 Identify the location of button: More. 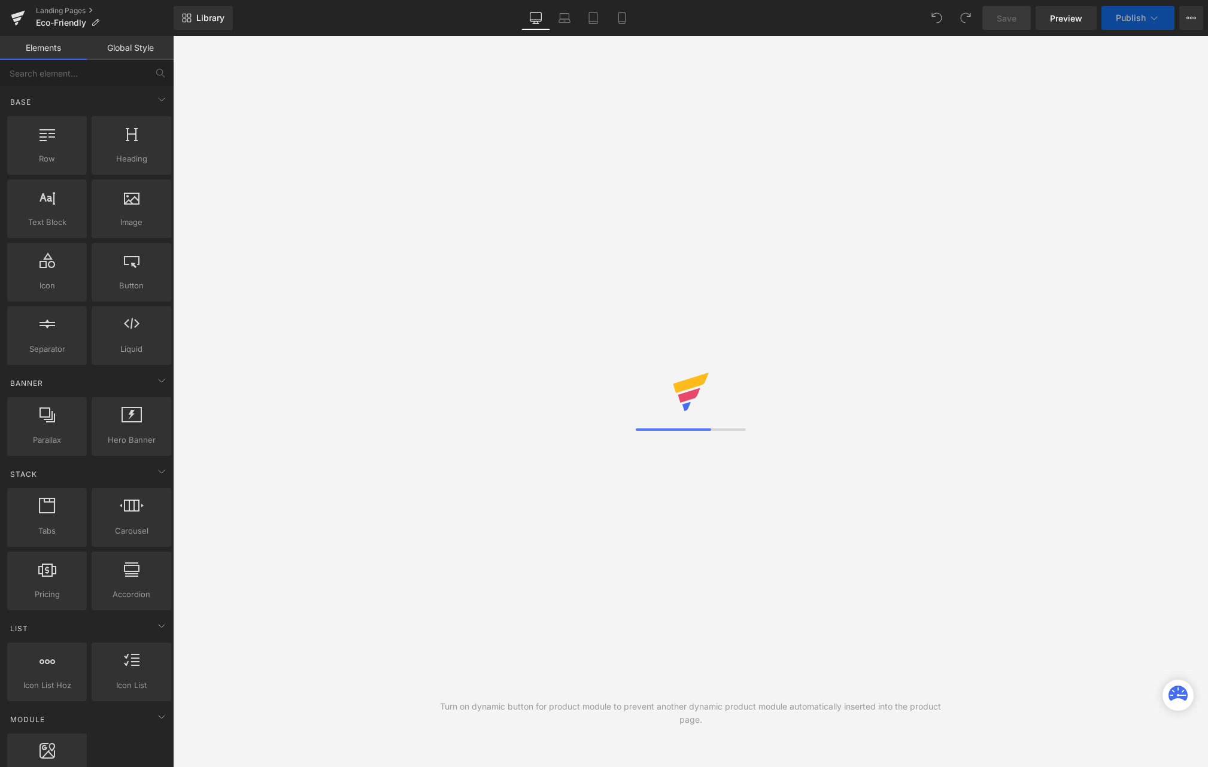
(1191, 18).